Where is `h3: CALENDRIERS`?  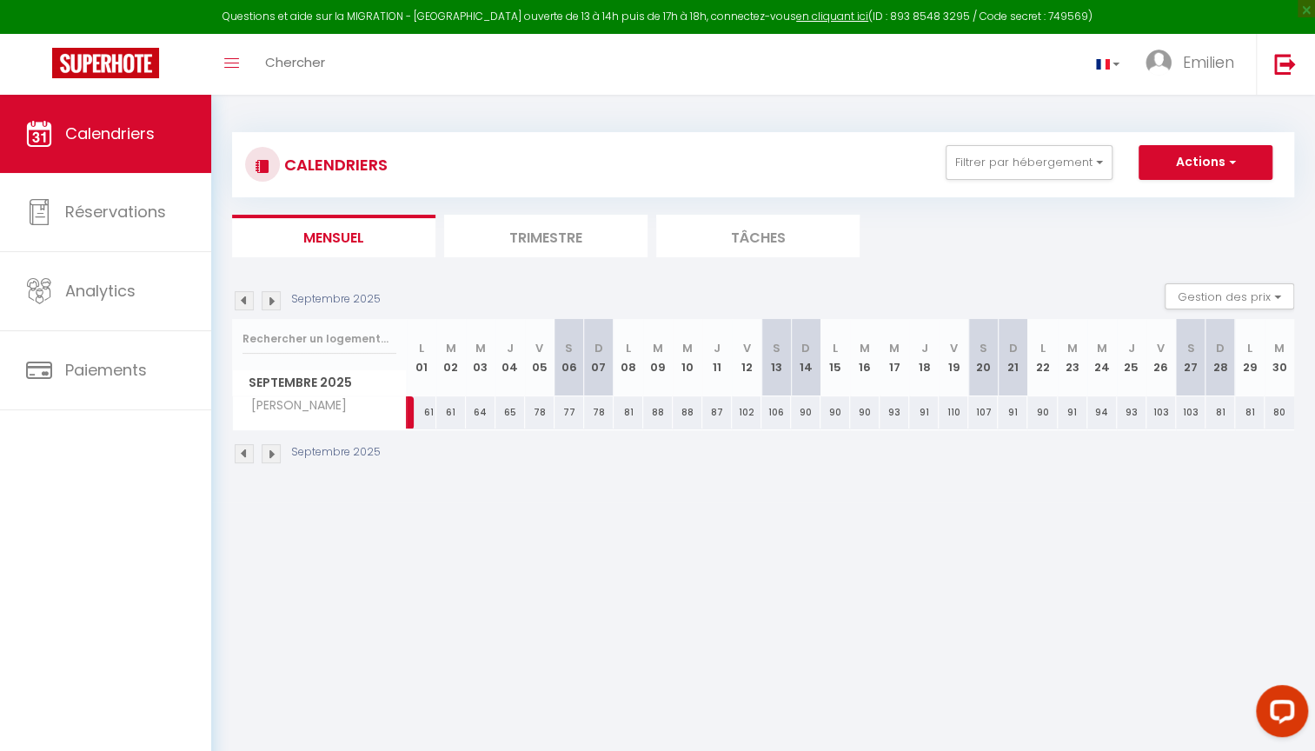
h3: CALENDRIERS is located at coordinates (334, 164).